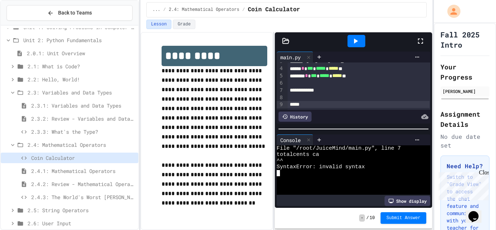  I want to click on h1: Fall 2025 Intro, so click(465, 40).